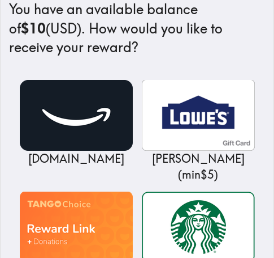  Describe the element at coordinates (33, 28) in the screenshot. I see `b: $10` at that location.